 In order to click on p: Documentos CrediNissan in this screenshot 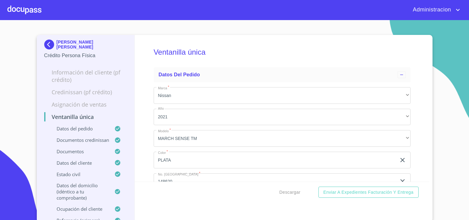, I will do `click(79, 140)`.